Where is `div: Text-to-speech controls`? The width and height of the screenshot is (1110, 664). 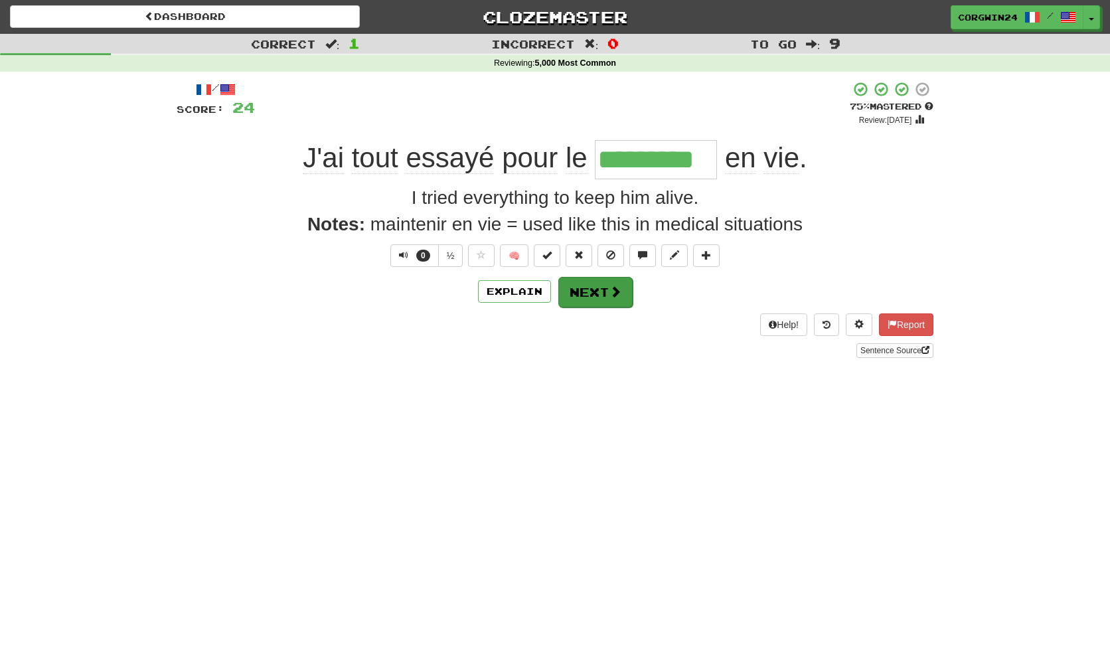 div: Text-to-speech controls is located at coordinates (426, 256).